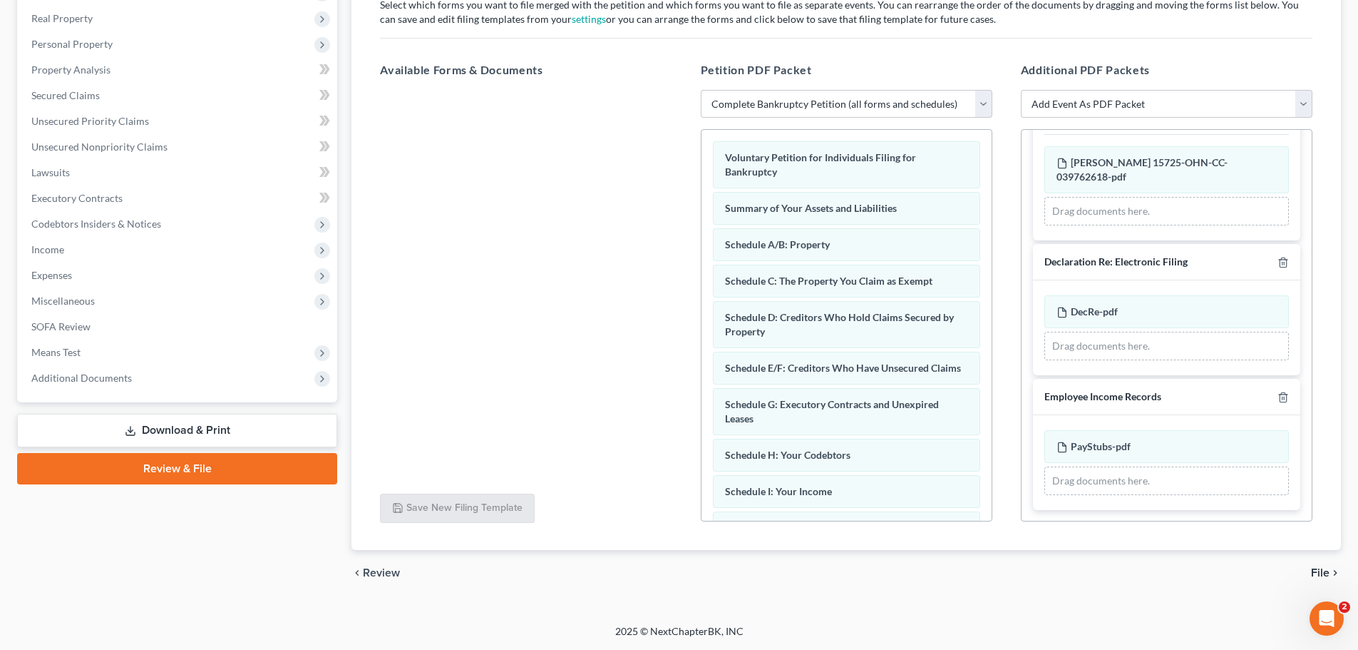 The image size is (1358, 650). I want to click on span: Employee Income Records, so click(1103, 396).